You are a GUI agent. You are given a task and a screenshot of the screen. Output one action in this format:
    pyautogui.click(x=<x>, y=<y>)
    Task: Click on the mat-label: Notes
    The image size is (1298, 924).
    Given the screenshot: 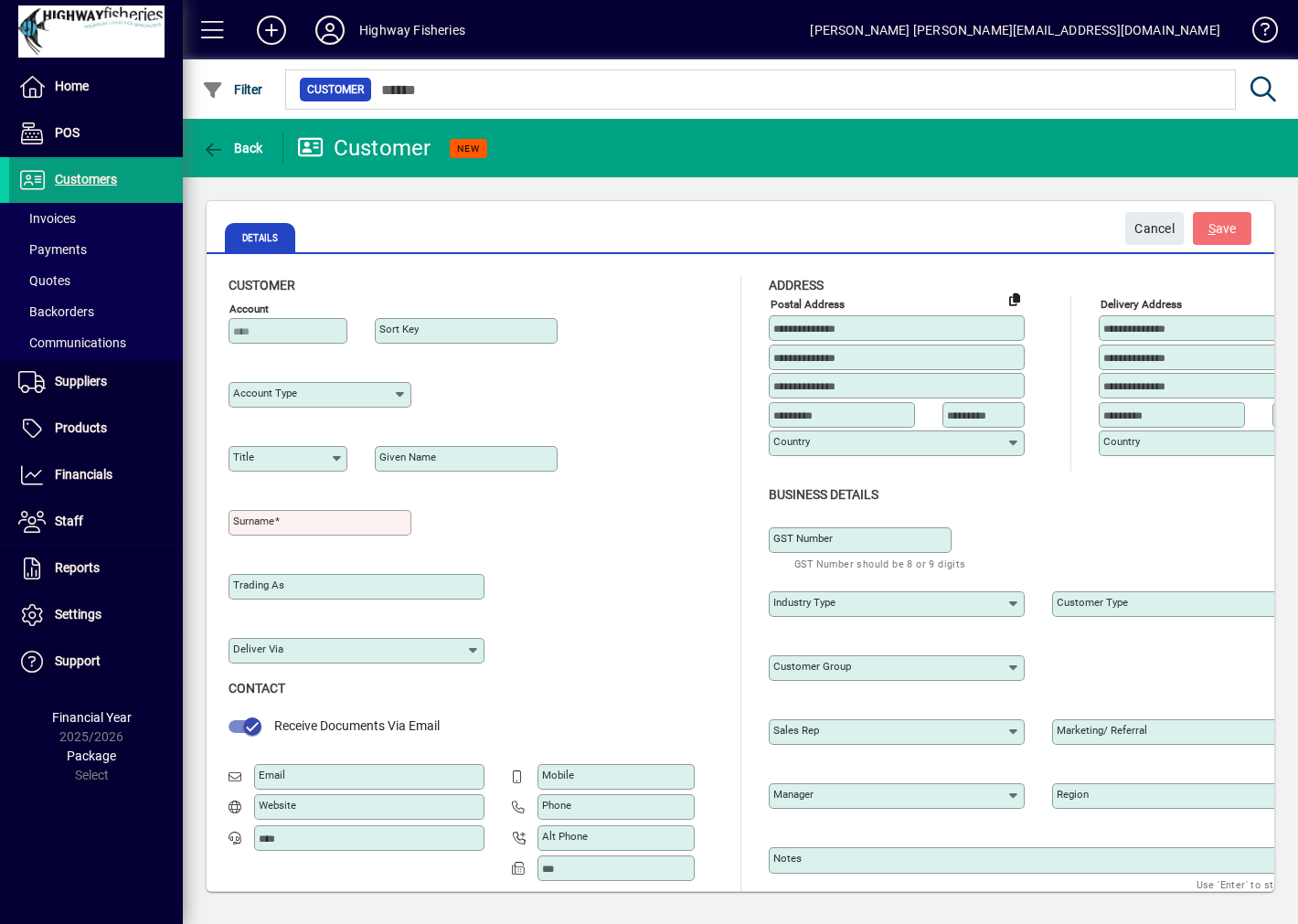 What is the action you would take?
    pyautogui.click(x=787, y=858)
    